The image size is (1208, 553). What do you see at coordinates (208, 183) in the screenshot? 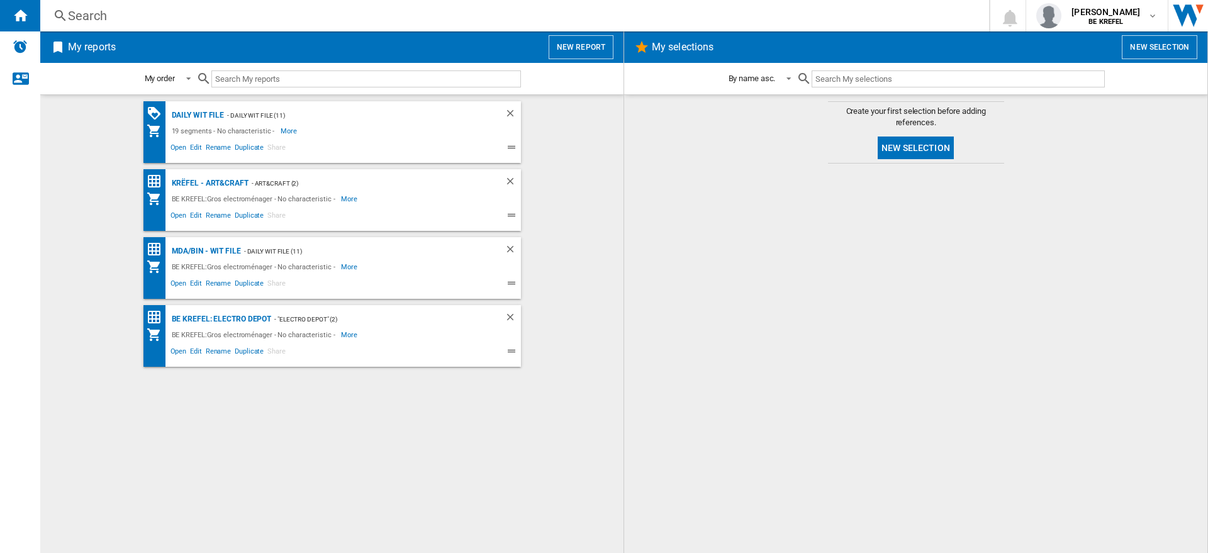
I see `div: Krëfel - Art&Craft` at bounding box center [208, 183].